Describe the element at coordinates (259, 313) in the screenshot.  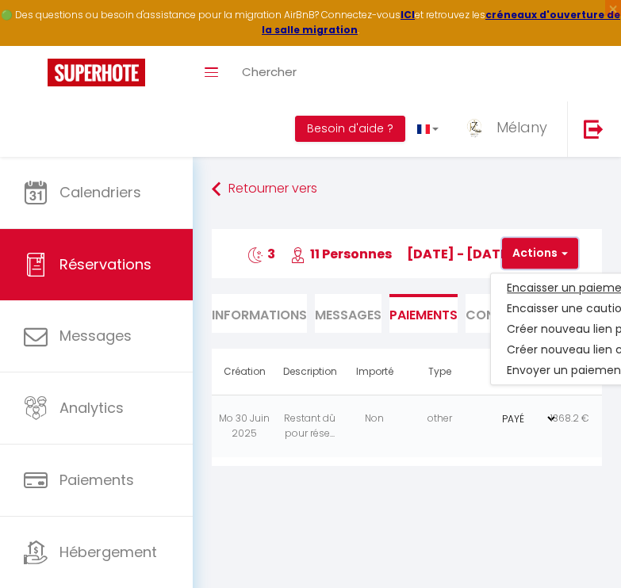
I see `li: Informations` at that location.